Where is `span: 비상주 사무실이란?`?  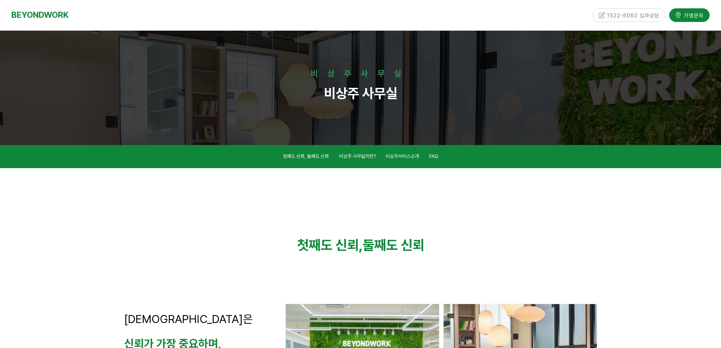
span: 비상주 사무실이란? is located at coordinates (357, 156).